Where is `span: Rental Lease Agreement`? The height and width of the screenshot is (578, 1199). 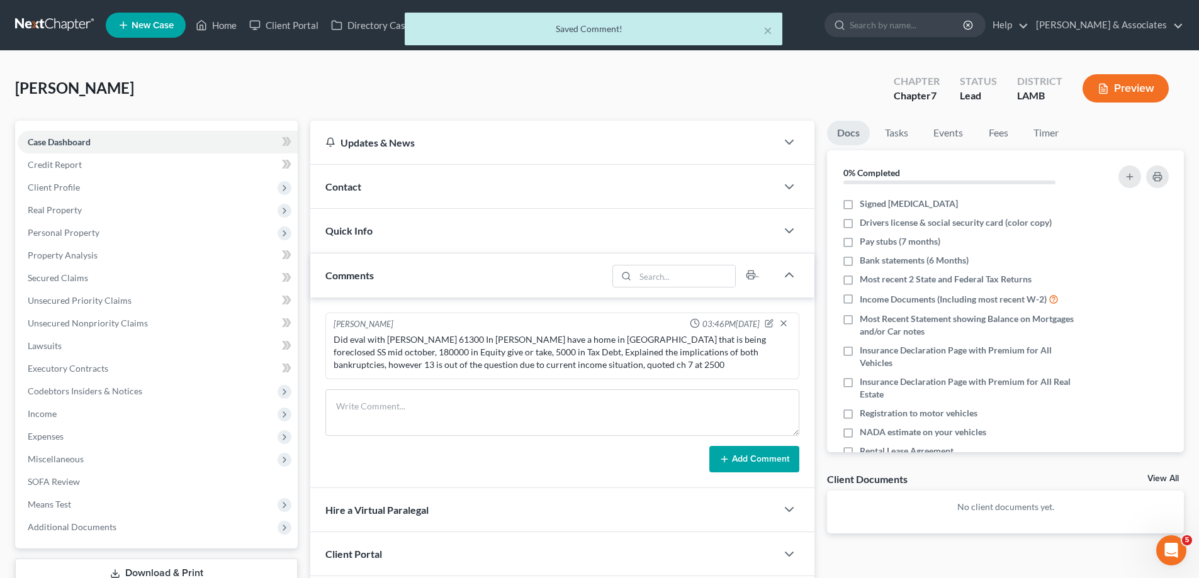 span: Rental Lease Agreement is located at coordinates (906, 451).